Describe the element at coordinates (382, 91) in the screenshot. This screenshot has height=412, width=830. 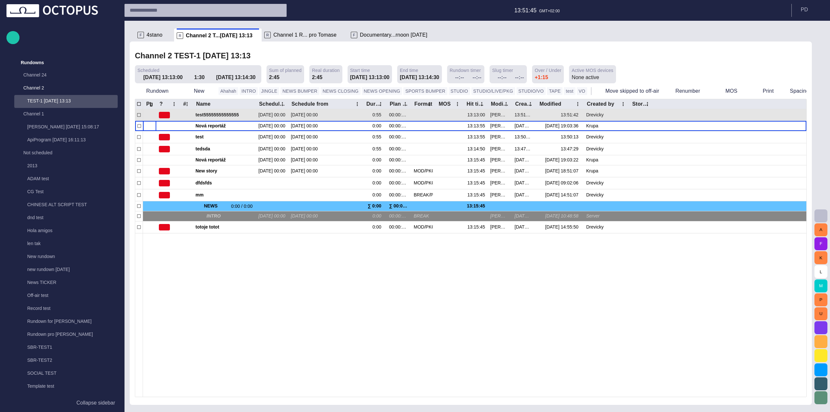
I see `button: NEWS OPENING` at that location.